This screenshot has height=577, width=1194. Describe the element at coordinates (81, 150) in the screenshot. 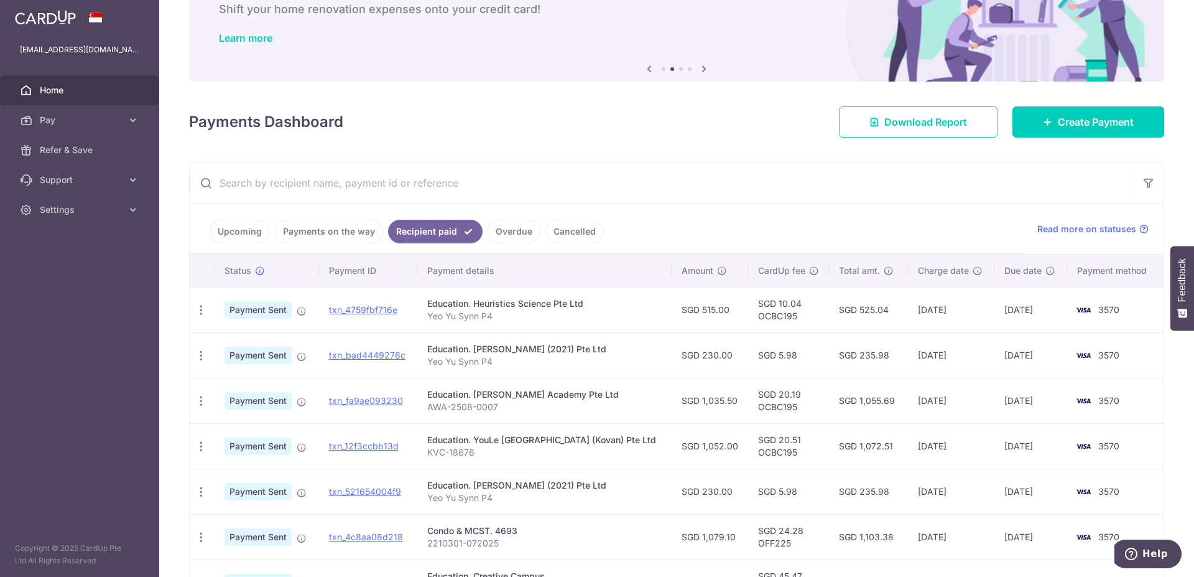

I see `span: Refer & Save` at that location.